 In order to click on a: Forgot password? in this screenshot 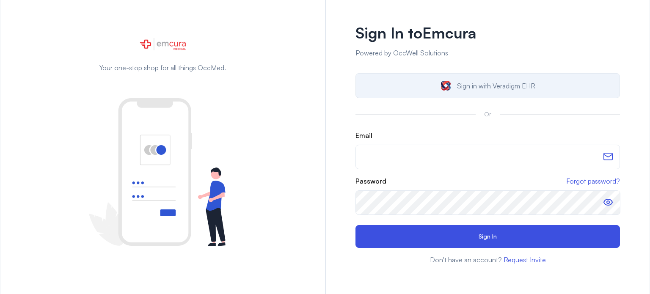, I will do `click(593, 183)`.